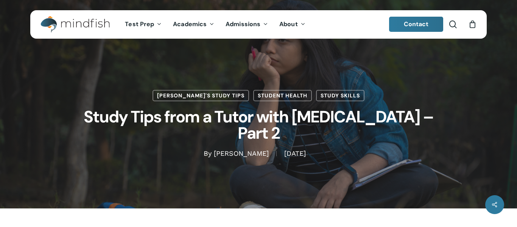 The image size is (517, 227). What do you see at coordinates (190, 24) in the screenshot?
I see `span: Academics` at bounding box center [190, 24].